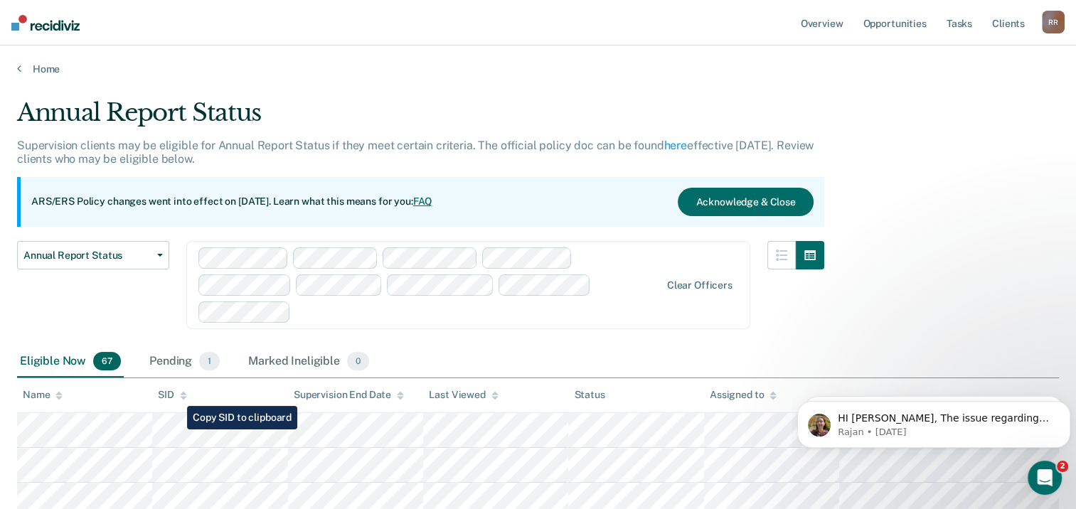  What do you see at coordinates (1053, 22) in the screenshot?
I see `div: R R` at bounding box center [1053, 22].